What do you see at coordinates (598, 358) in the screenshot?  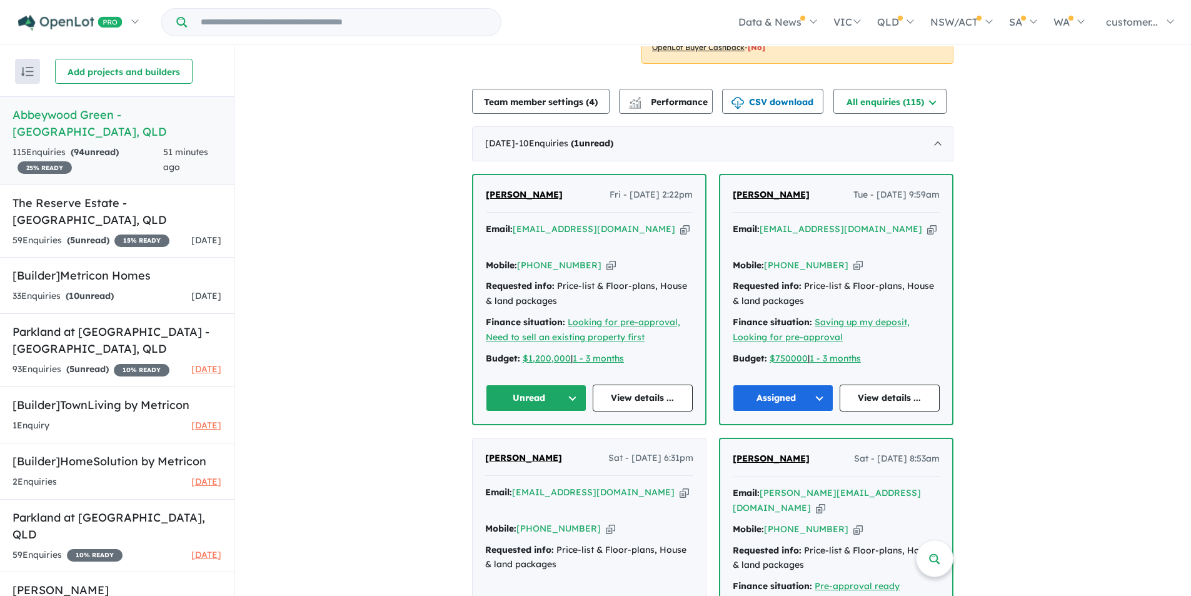 I see `a: 1 - 3 months` at bounding box center [598, 358].